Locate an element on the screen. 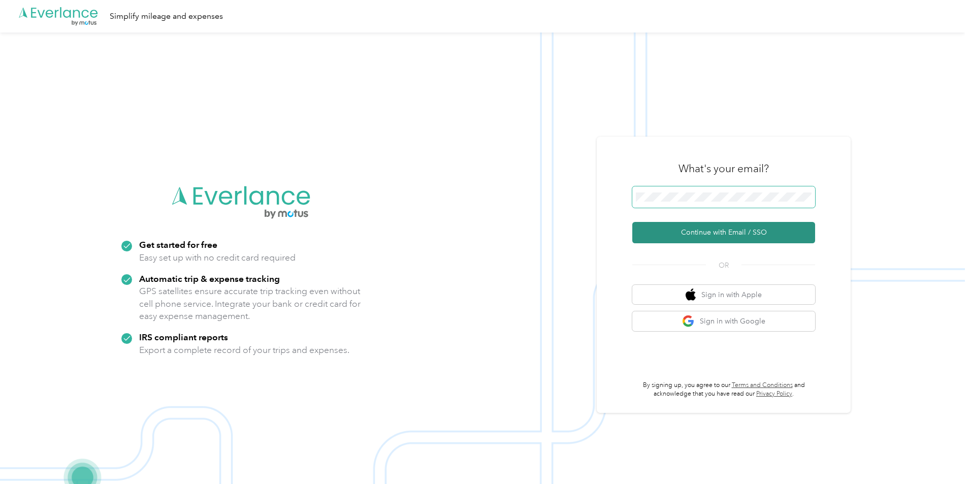 The image size is (970, 484). img: apple logo is located at coordinates (690, 294).